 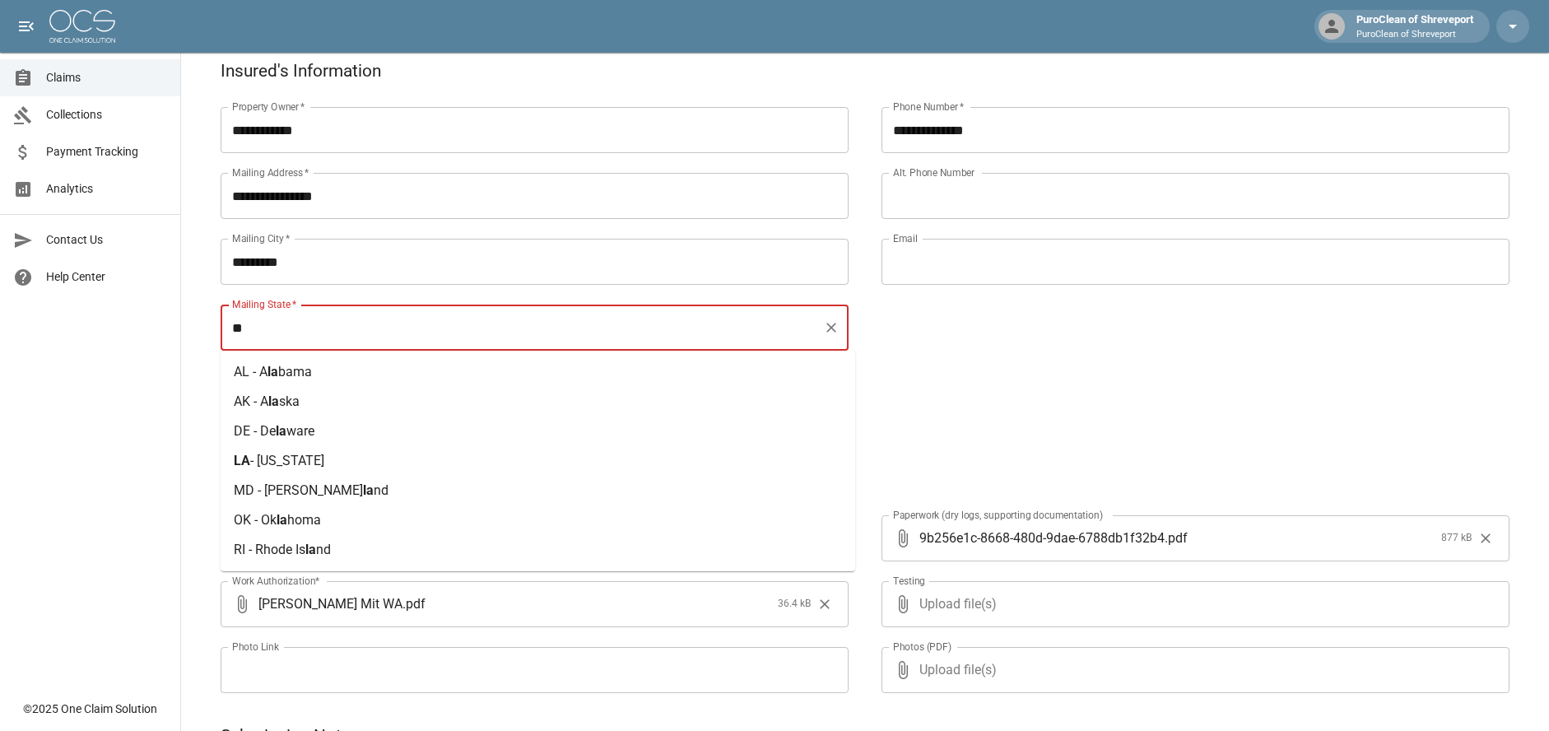 What do you see at coordinates (106, 151) in the screenshot?
I see `span: Payment Tracking` at bounding box center [106, 151].